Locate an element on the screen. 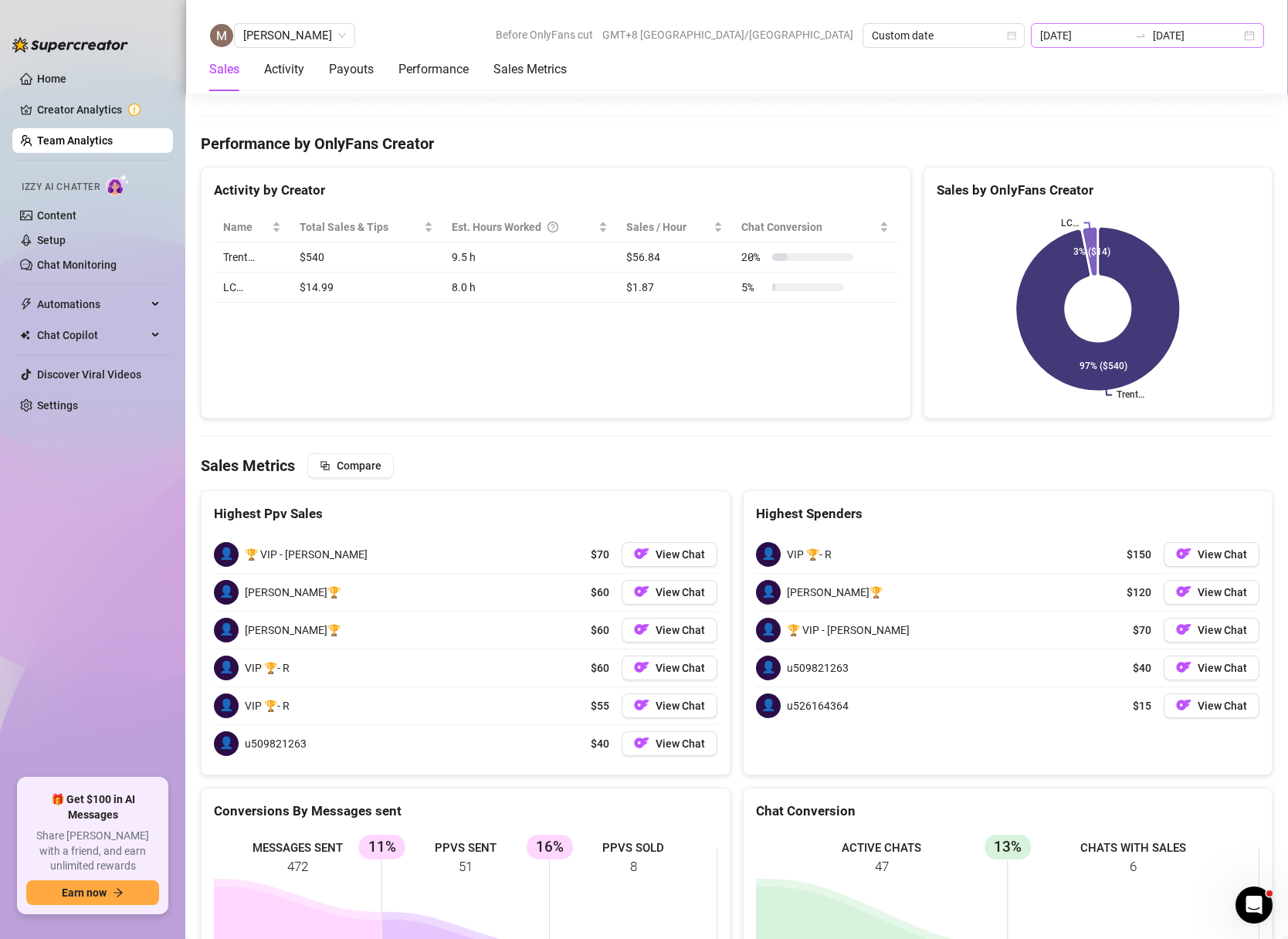  td: $1.87 is located at coordinates (675, 287).